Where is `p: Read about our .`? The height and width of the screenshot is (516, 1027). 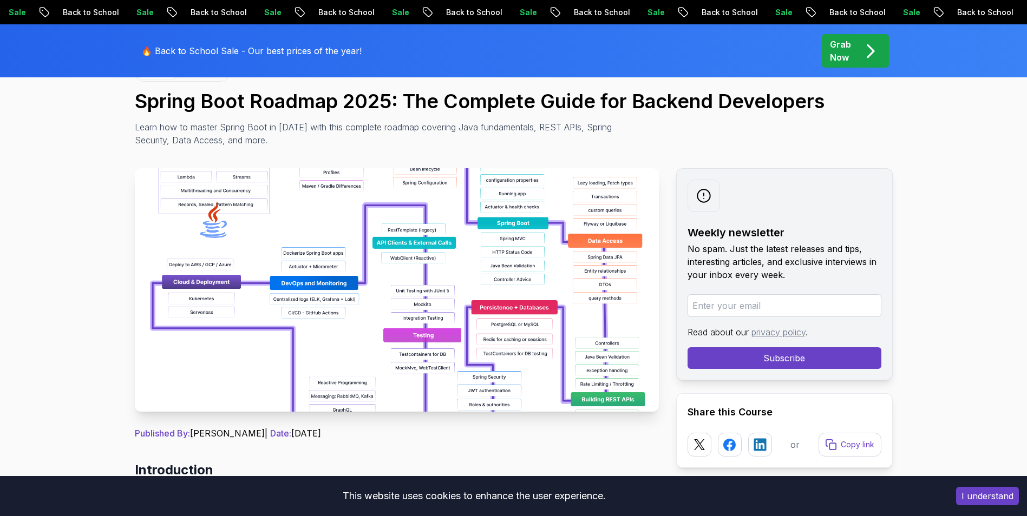 p: Read about our . is located at coordinates (784, 332).